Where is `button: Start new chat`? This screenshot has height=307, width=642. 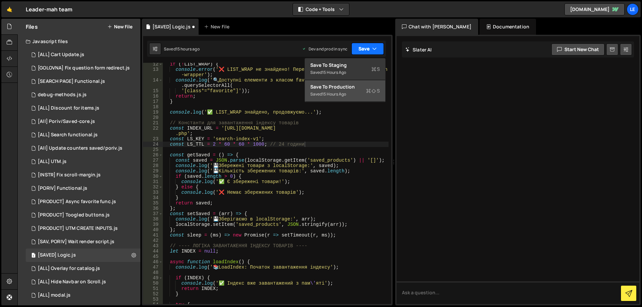
button: Start new chat is located at coordinates (578, 49).